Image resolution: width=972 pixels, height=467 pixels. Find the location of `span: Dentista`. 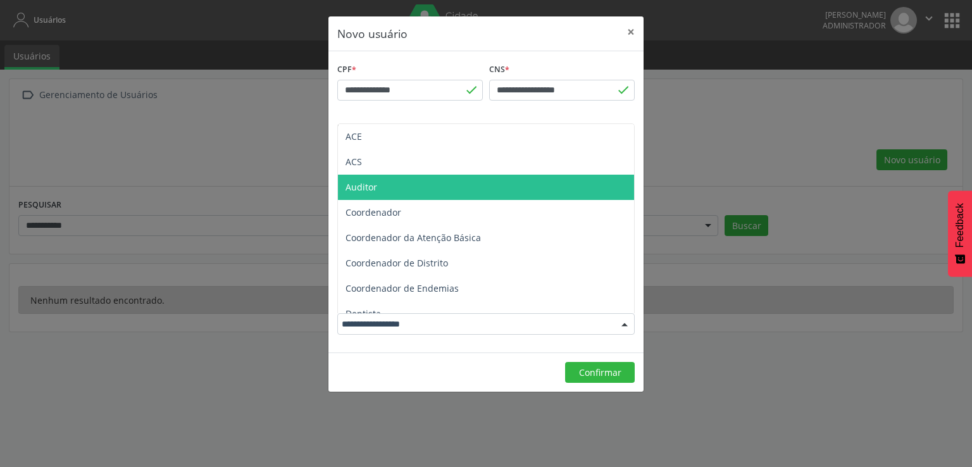

span: Dentista is located at coordinates (363, 313).